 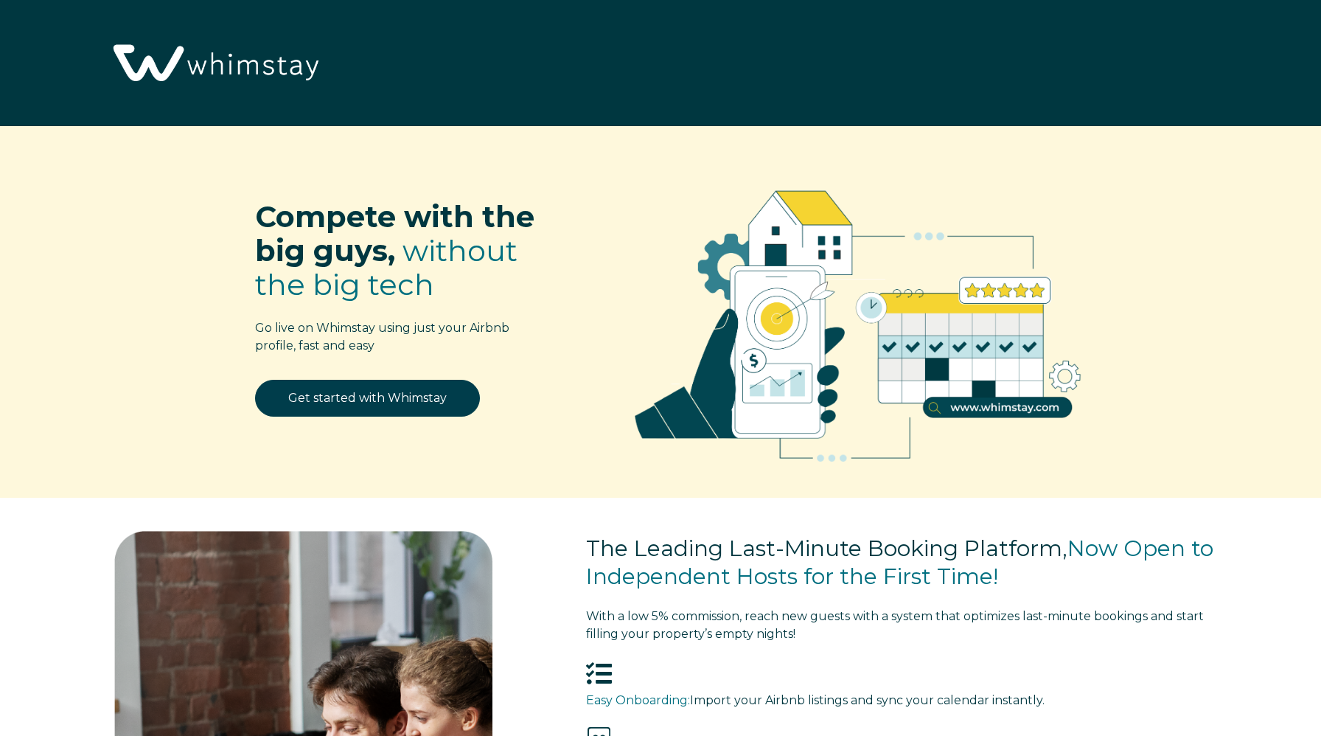 What do you see at coordinates (367, 398) in the screenshot?
I see `a: Get started with Whimstay` at bounding box center [367, 398].